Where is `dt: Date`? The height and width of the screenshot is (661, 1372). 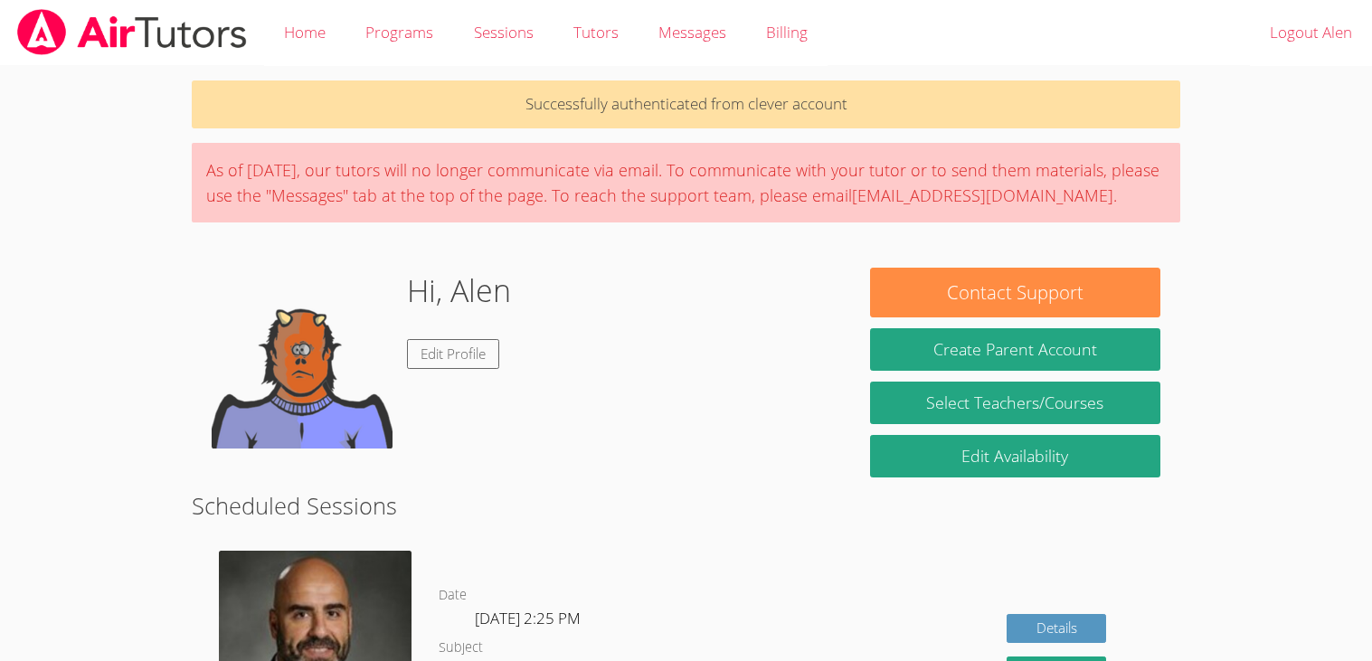
dt: Date is located at coordinates (452, 595).